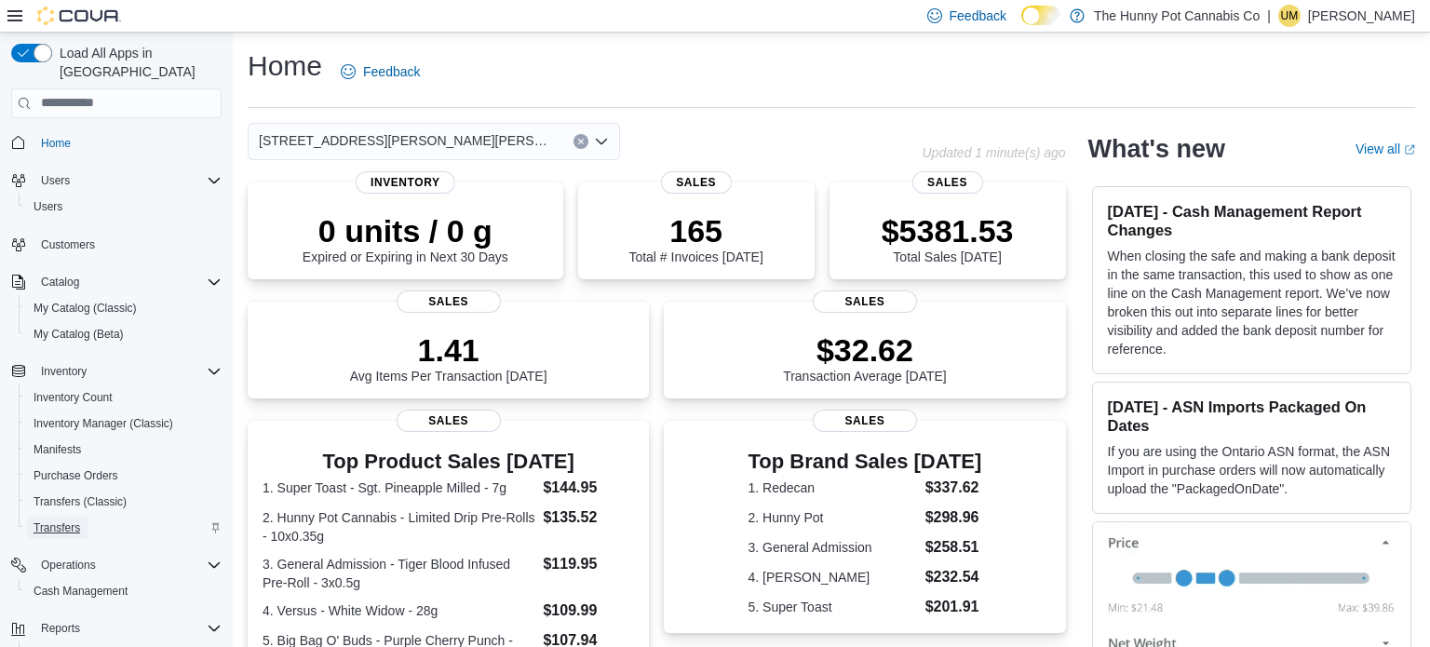  What do you see at coordinates (399, 488) in the screenshot?
I see `dt: 1. Super Toast - Sgt. Pineapple Milled - 7g` at bounding box center [399, 488].